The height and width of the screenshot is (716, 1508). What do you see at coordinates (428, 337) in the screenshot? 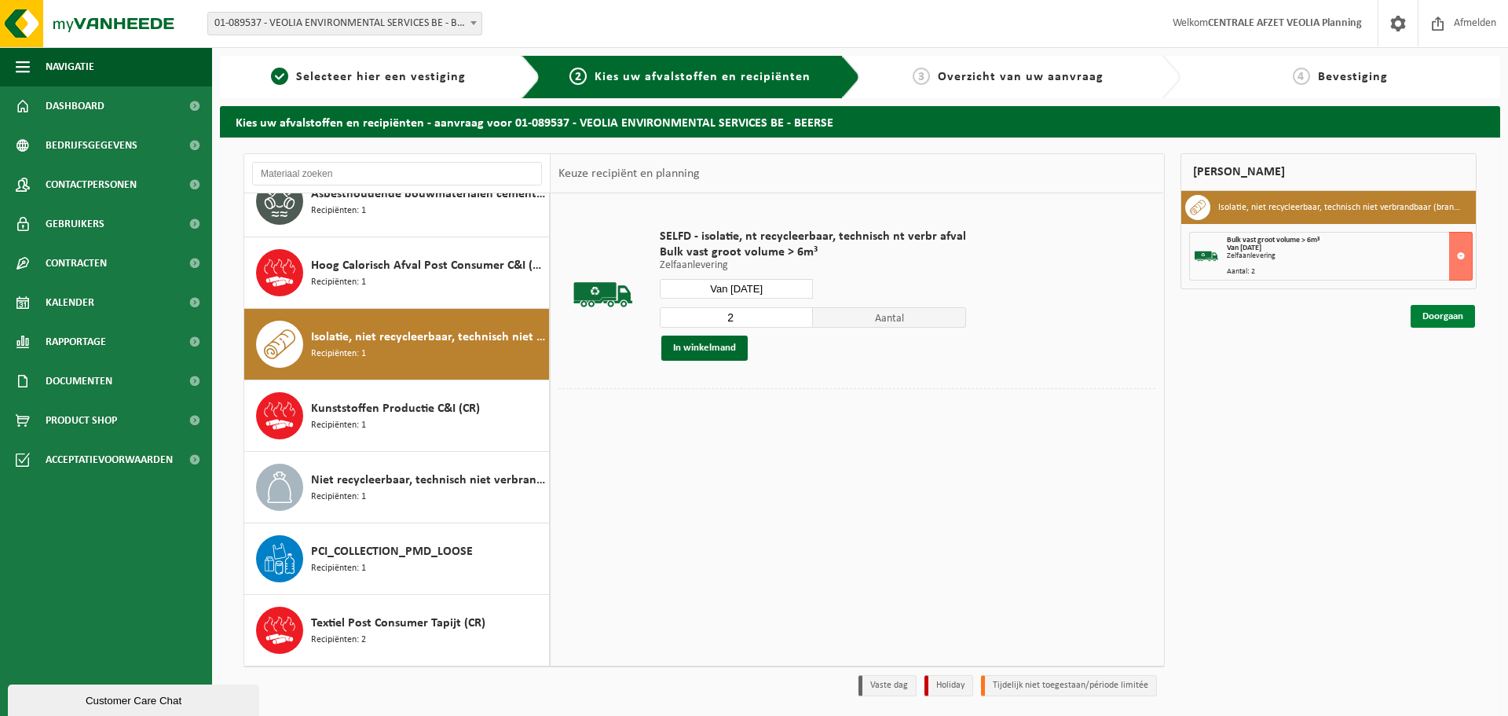
I see `span: Isolatie, niet recycleerbaar, technisch niet verbrandbaar (brandbaar)` at bounding box center [428, 337].